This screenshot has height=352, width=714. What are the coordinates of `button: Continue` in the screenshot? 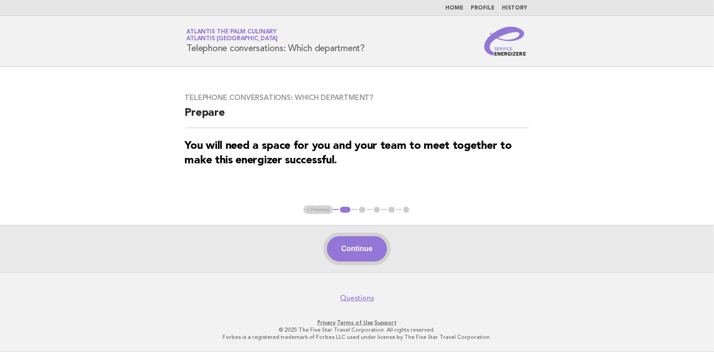 It's located at (357, 249).